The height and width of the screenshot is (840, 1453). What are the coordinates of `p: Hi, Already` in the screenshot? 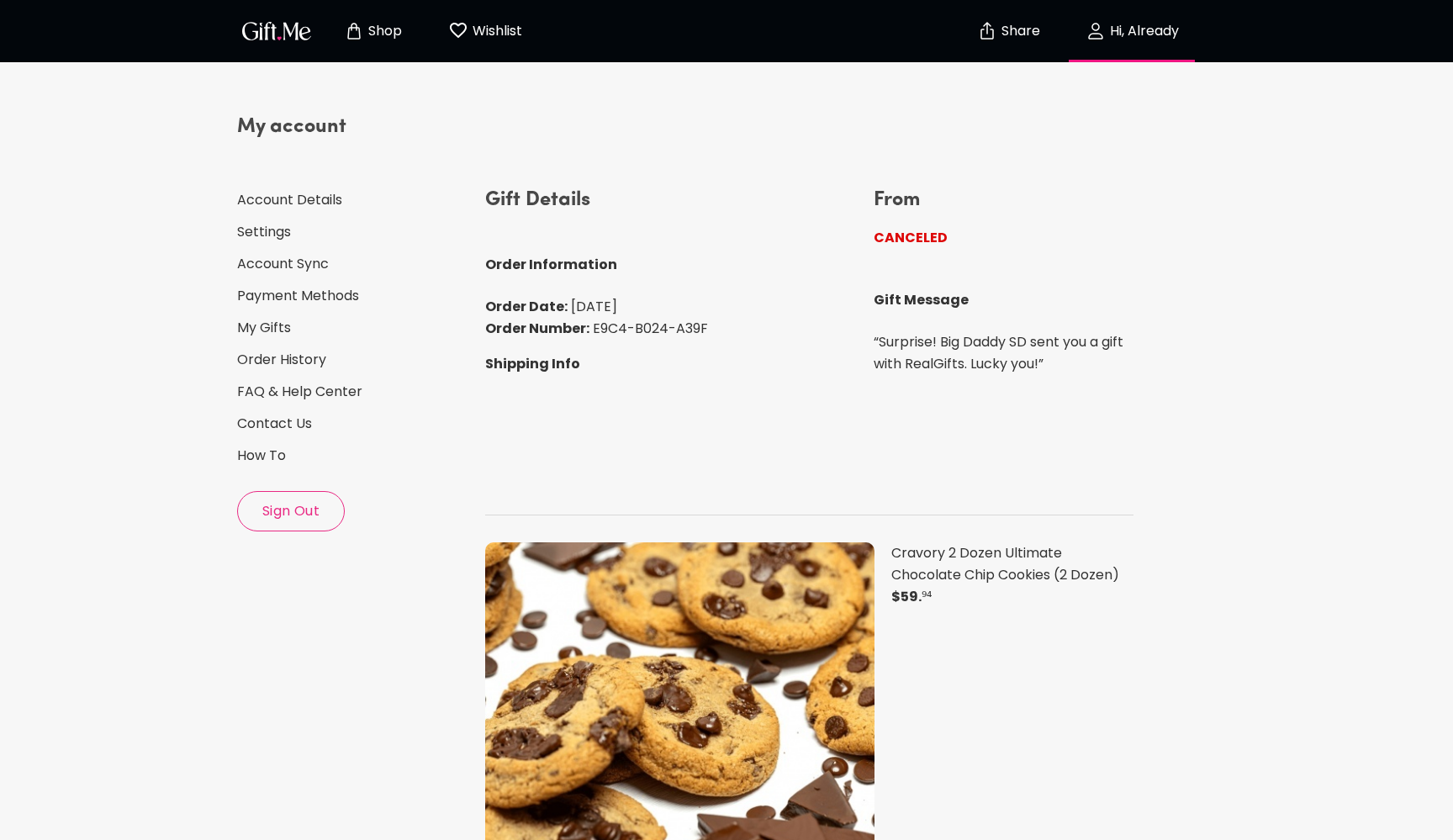 It's located at (1142, 31).